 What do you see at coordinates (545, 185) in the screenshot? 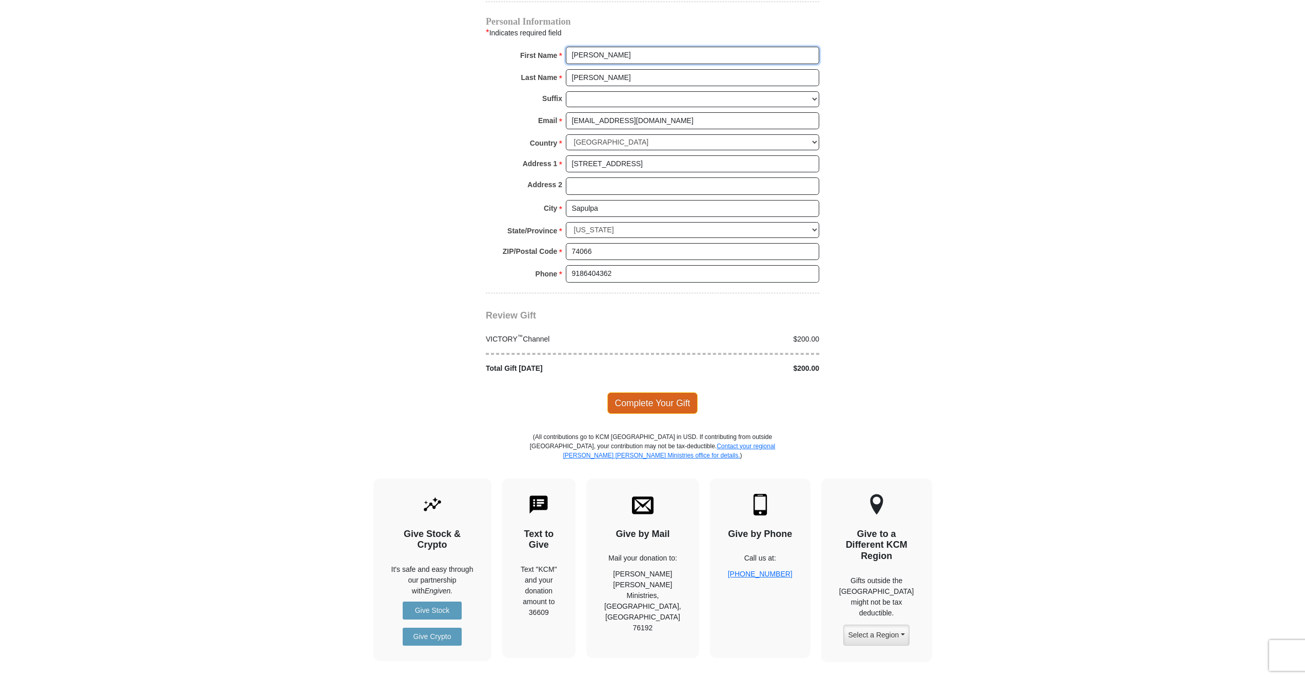
I see `strong: Address 2` at bounding box center [545, 185].